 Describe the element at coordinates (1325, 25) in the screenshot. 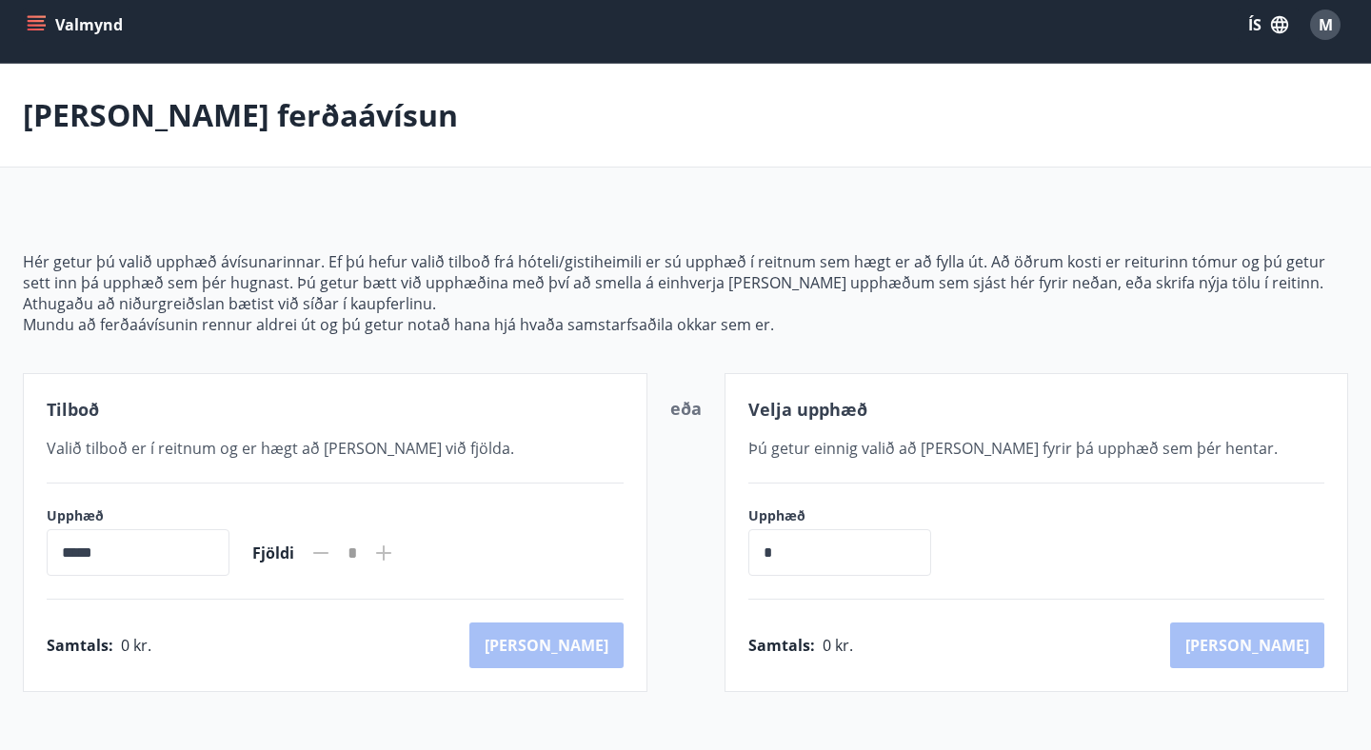

I see `button: M` at that location.